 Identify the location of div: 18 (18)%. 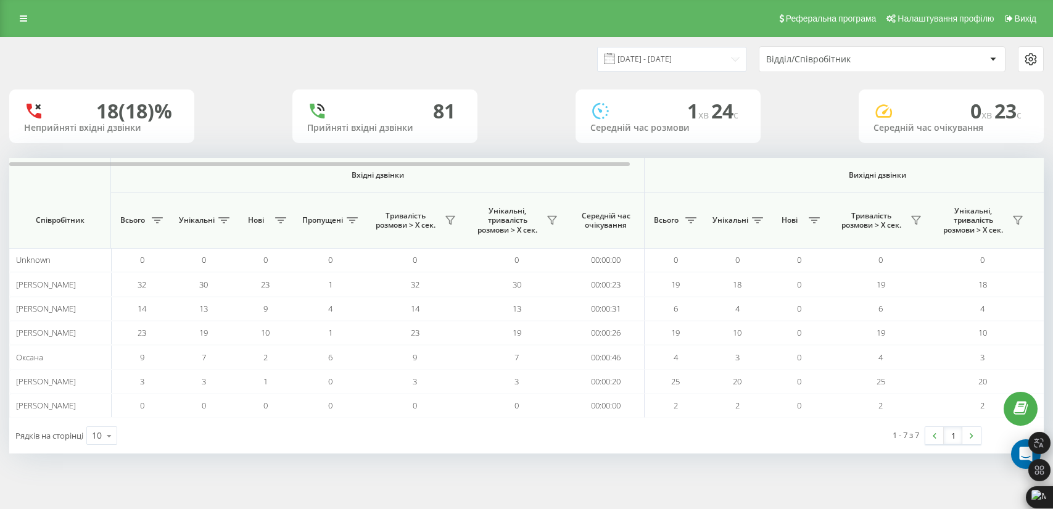
(134, 111).